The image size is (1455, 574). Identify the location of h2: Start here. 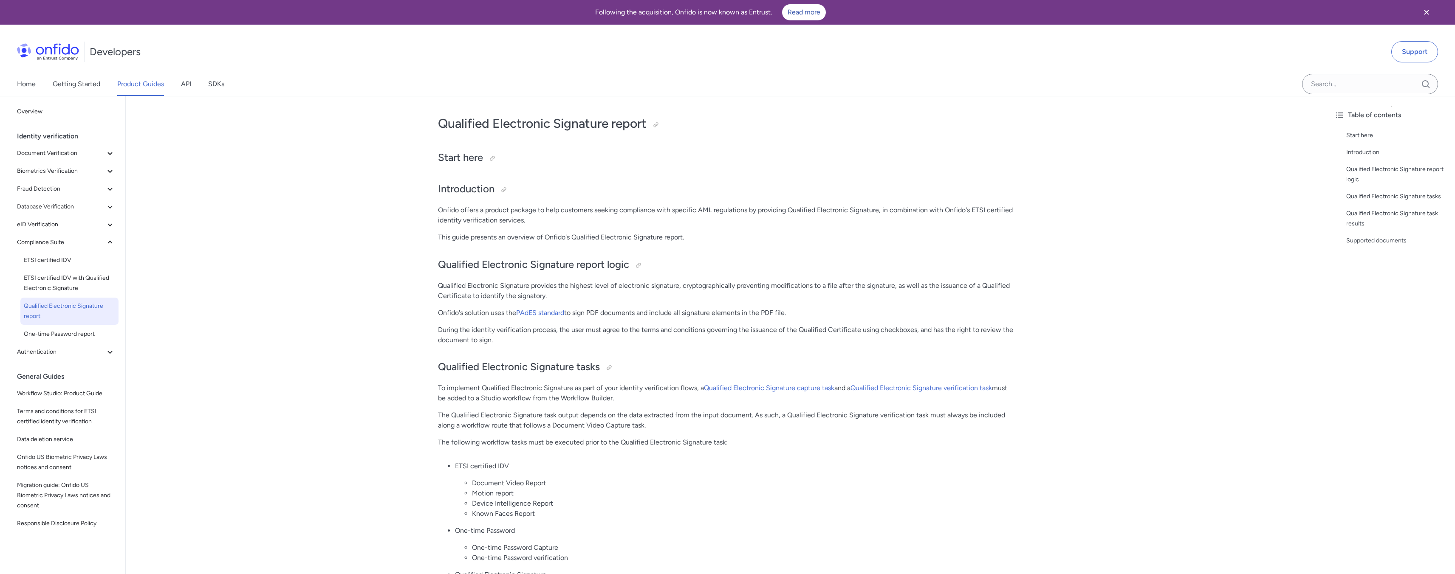
(727, 158).